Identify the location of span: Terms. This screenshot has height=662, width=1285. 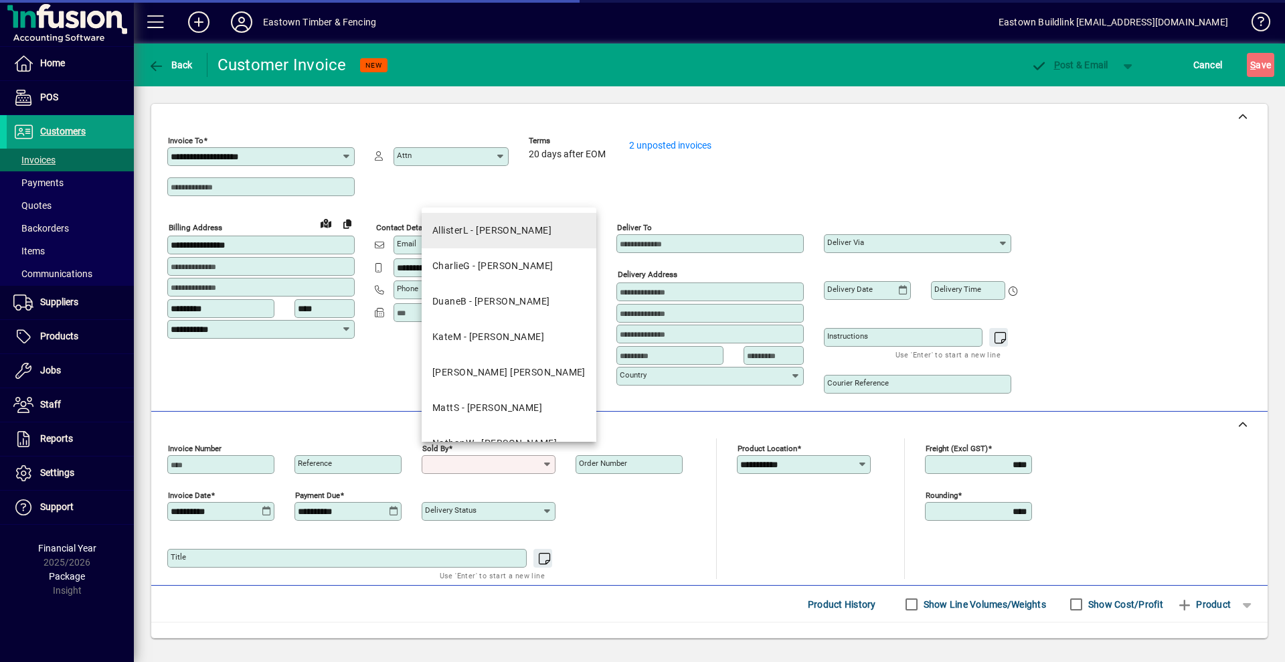
(569, 141).